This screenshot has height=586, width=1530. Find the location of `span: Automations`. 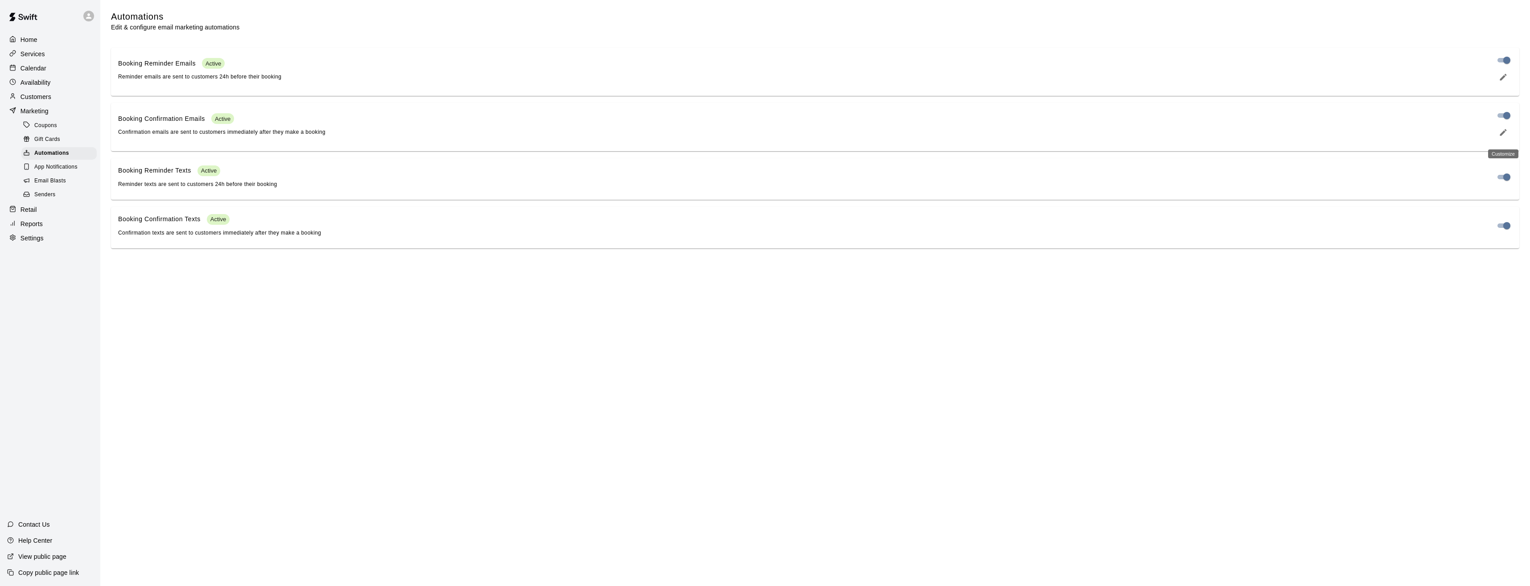

span: Automations is located at coordinates (52, 153).